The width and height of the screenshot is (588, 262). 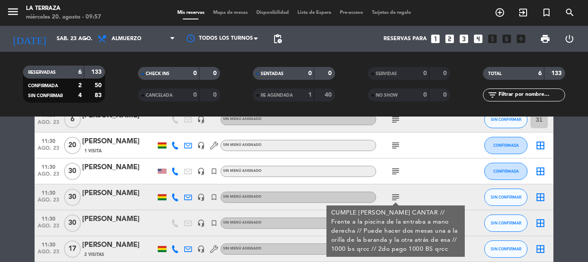 What do you see at coordinates (97, 72) in the screenshot?
I see `strong: 133` at bounding box center [97, 72].